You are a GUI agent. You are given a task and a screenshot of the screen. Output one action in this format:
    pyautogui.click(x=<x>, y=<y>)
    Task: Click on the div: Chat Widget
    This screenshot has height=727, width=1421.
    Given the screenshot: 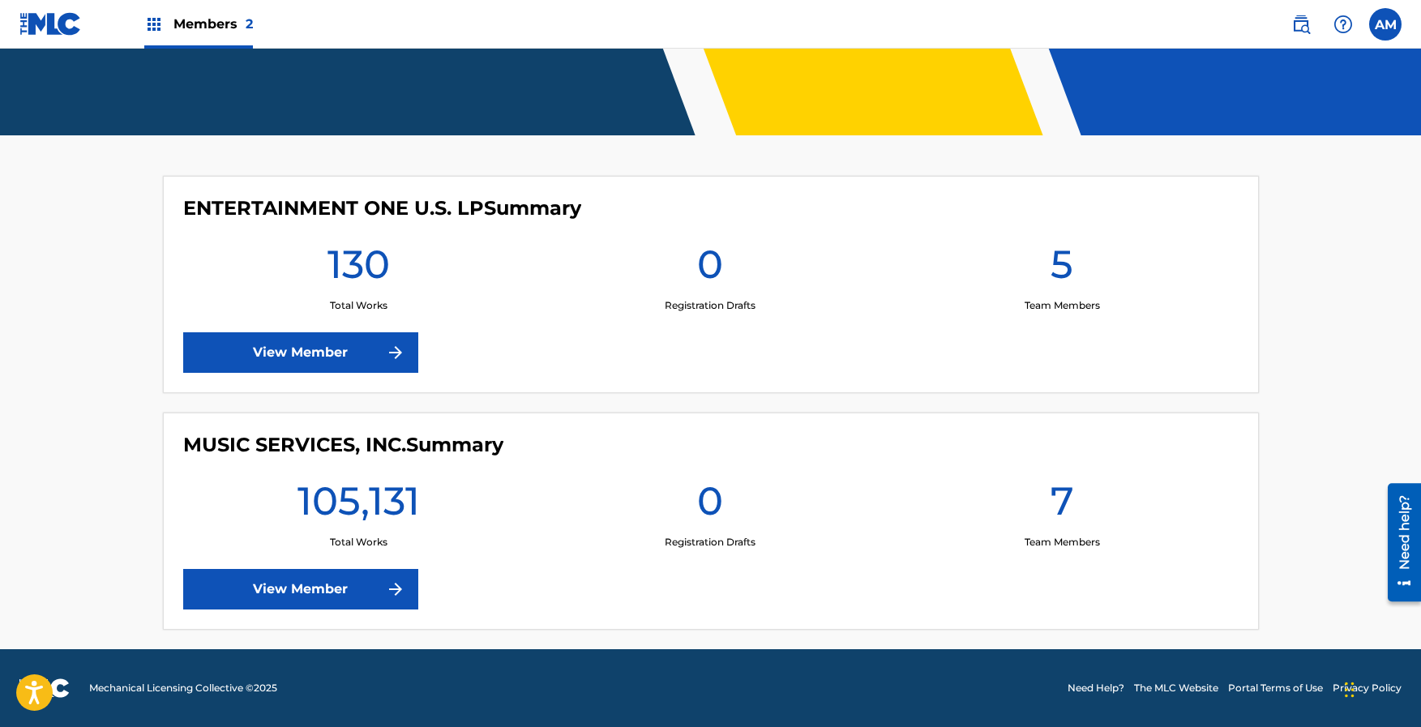 What is the action you would take?
    pyautogui.click(x=1381, y=688)
    